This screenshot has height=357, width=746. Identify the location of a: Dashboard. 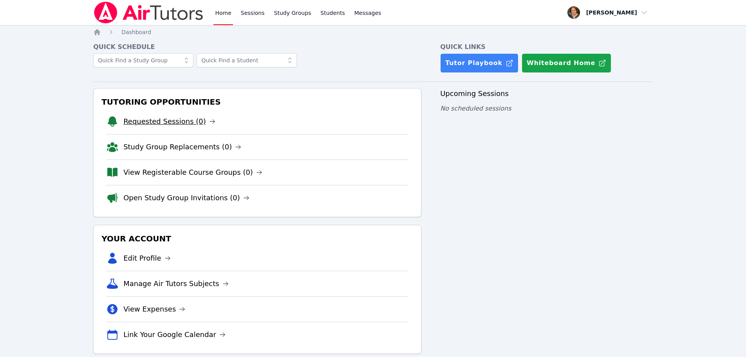
(136, 32).